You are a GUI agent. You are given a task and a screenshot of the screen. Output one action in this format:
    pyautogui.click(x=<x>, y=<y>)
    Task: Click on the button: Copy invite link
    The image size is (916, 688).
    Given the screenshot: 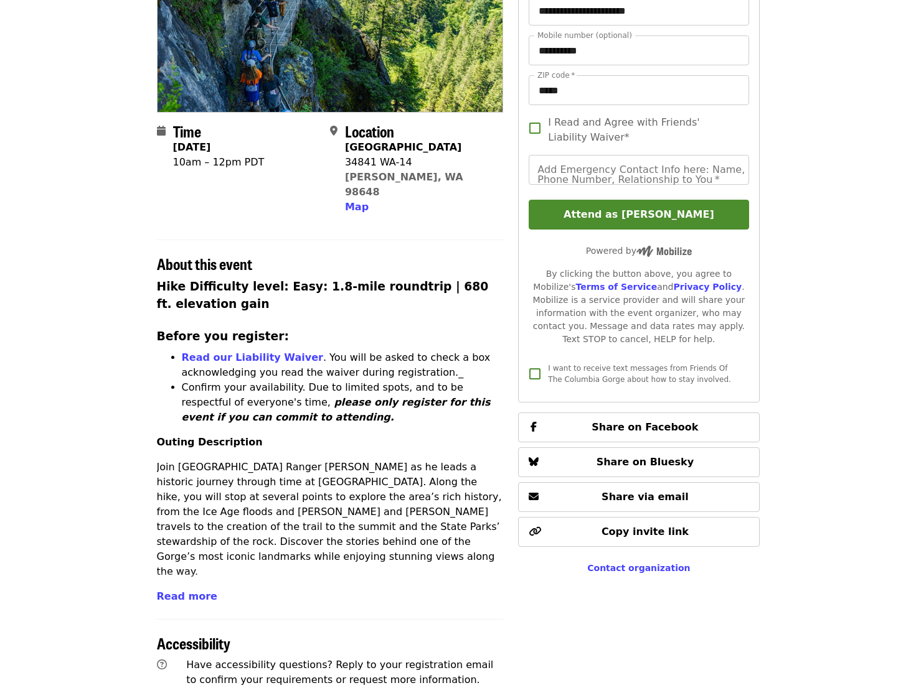 What is the action you would take?
    pyautogui.click(x=638, y=532)
    